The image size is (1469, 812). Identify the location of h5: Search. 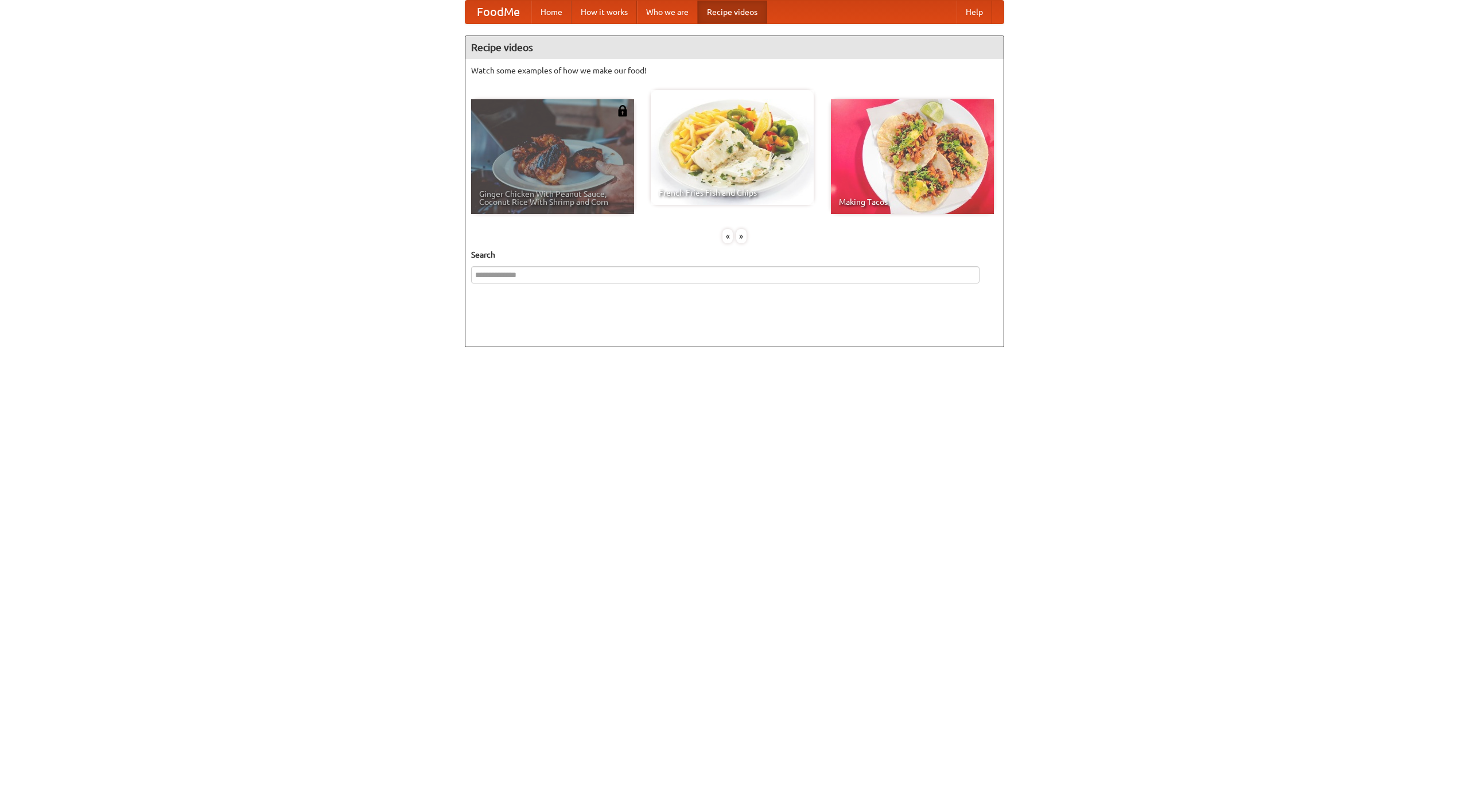
(734, 255).